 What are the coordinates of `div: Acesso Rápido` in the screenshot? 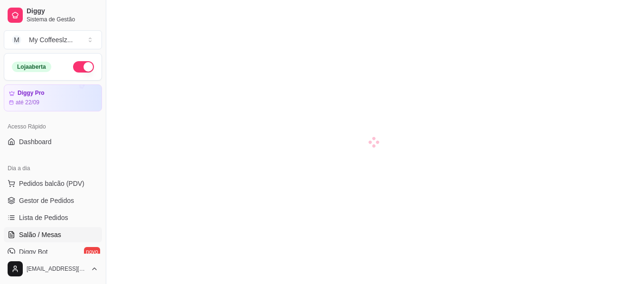 It's located at (53, 127).